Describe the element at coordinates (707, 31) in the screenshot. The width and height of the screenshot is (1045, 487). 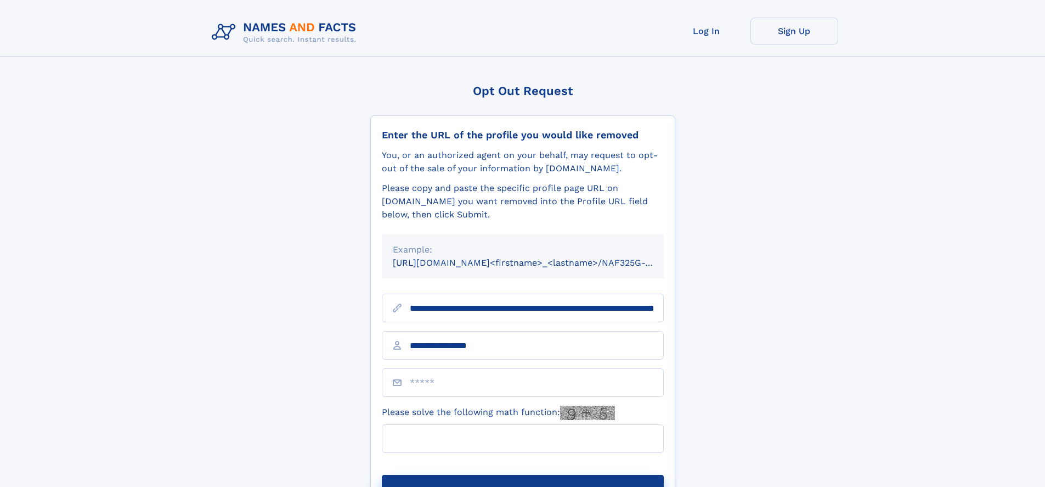
I see `a: Log In` at that location.